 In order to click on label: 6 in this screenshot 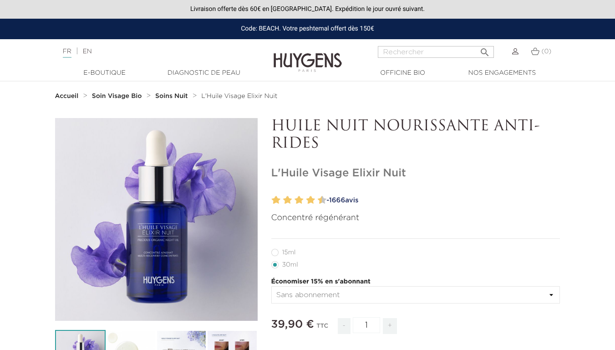, I will do `click(300, 200)`.